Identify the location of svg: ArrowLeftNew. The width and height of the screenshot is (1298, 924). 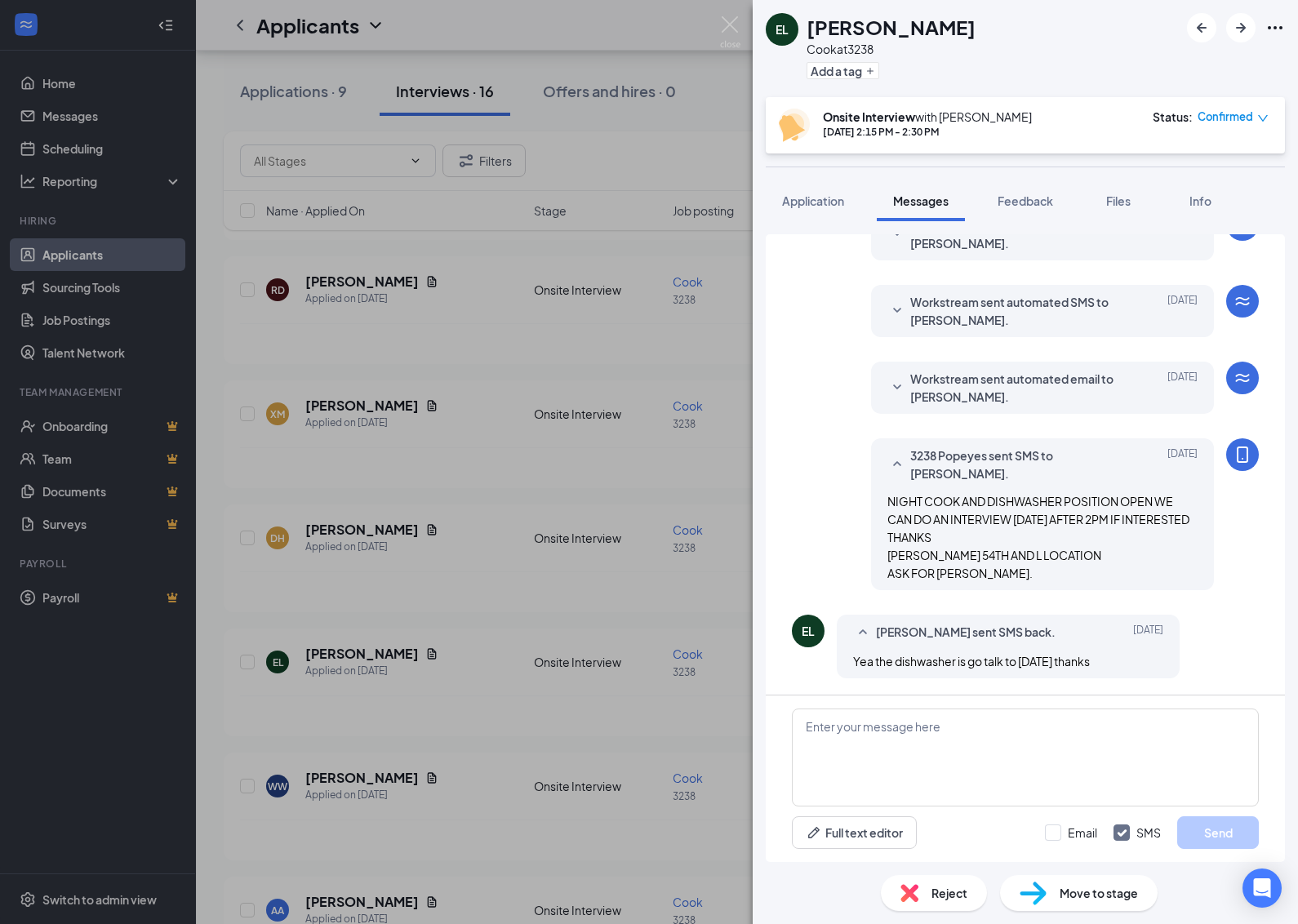
(1202, 28).